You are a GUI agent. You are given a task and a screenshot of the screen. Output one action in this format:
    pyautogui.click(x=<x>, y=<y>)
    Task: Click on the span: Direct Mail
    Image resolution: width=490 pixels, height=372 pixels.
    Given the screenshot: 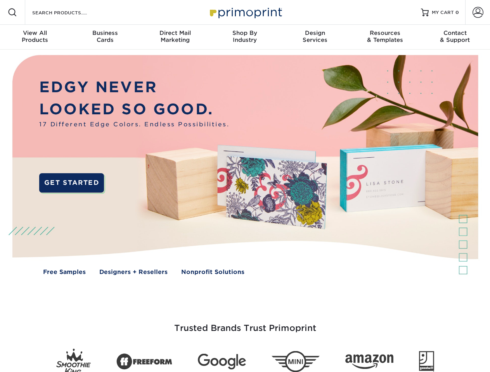 What is the action you would take?
    pyautogui.click(x=175, y=33)
    